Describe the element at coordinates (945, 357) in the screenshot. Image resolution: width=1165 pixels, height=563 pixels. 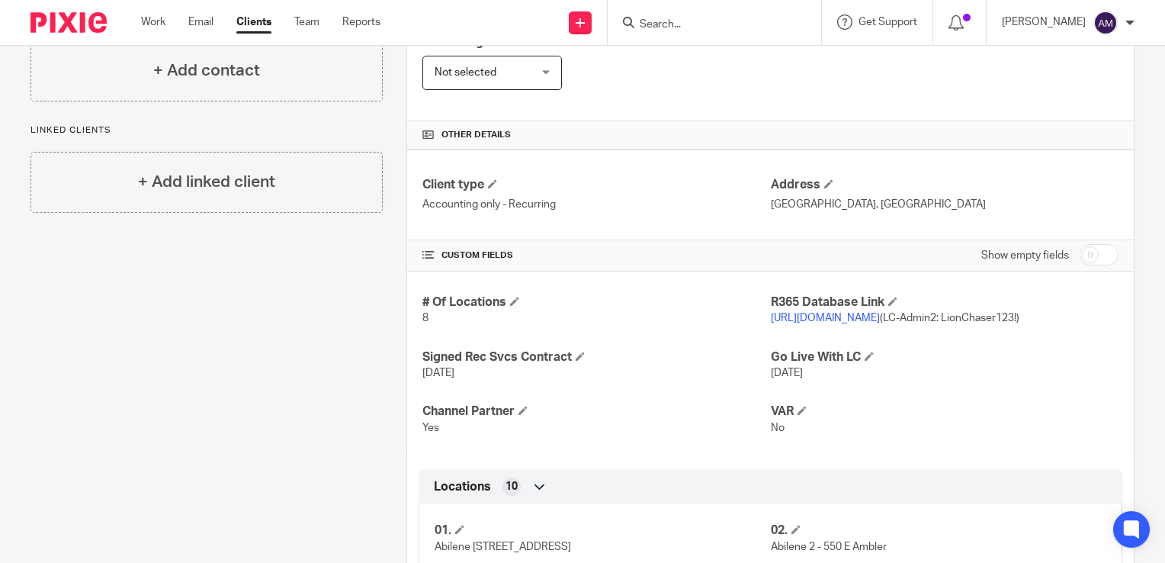
I see `h4: Go Live With LC` at that location.